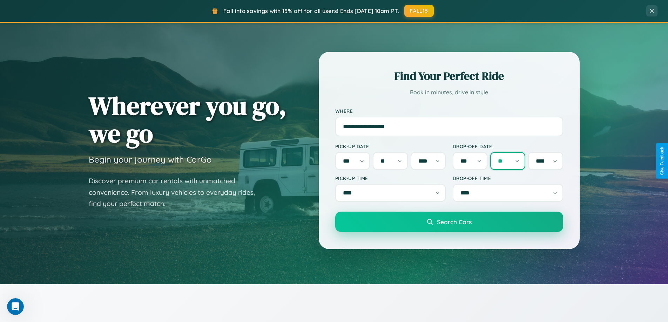 Image resolution: width=668 pixels, height=322 pixels. I want to click on h1: Wherever you go, we go, so click(188, 120).